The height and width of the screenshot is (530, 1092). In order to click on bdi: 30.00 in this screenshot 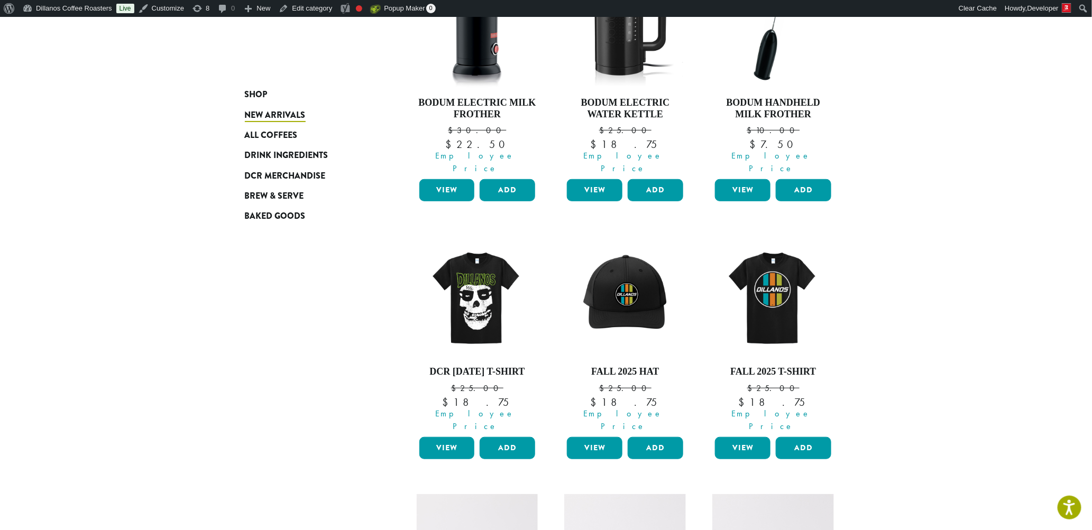, I will do `click(477, 130)`.